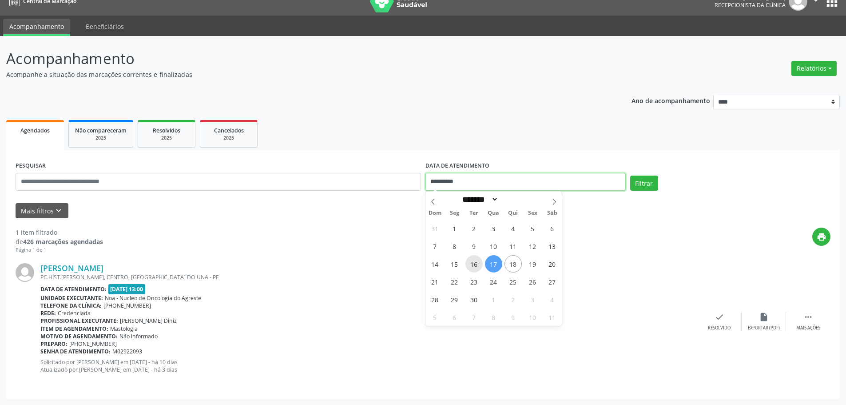  What do you see at coordinates (35, 130) in the screenshot?
I see `span: Agendados` at bounding box center [35, 130].